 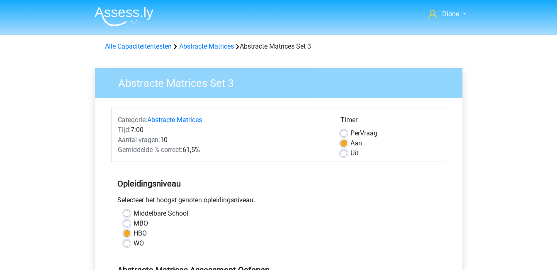 What do you see at coordinates (447, 14) in the screenshot?
I see `a: Dione` at bounding box center [447, 14].